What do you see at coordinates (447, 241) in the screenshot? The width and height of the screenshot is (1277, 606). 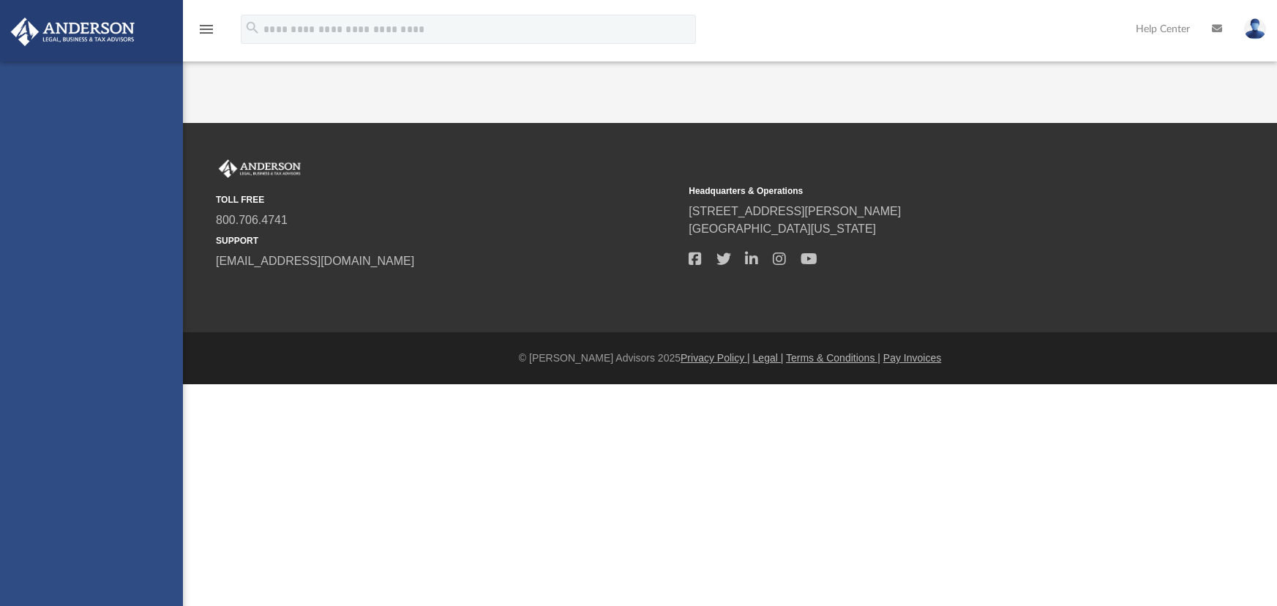 I see `small: SUPPORT` at bounding box center [447, 241].